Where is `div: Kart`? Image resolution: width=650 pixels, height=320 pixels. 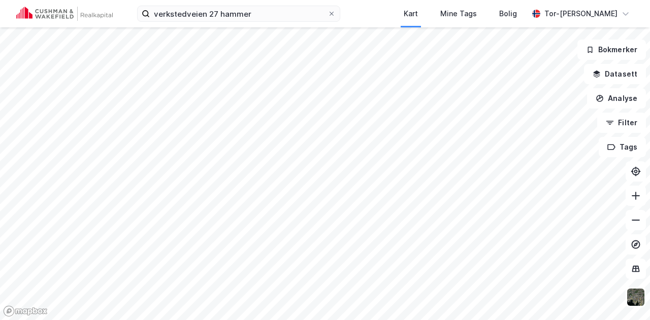 div: Kart is located at coordinates (411, 14).